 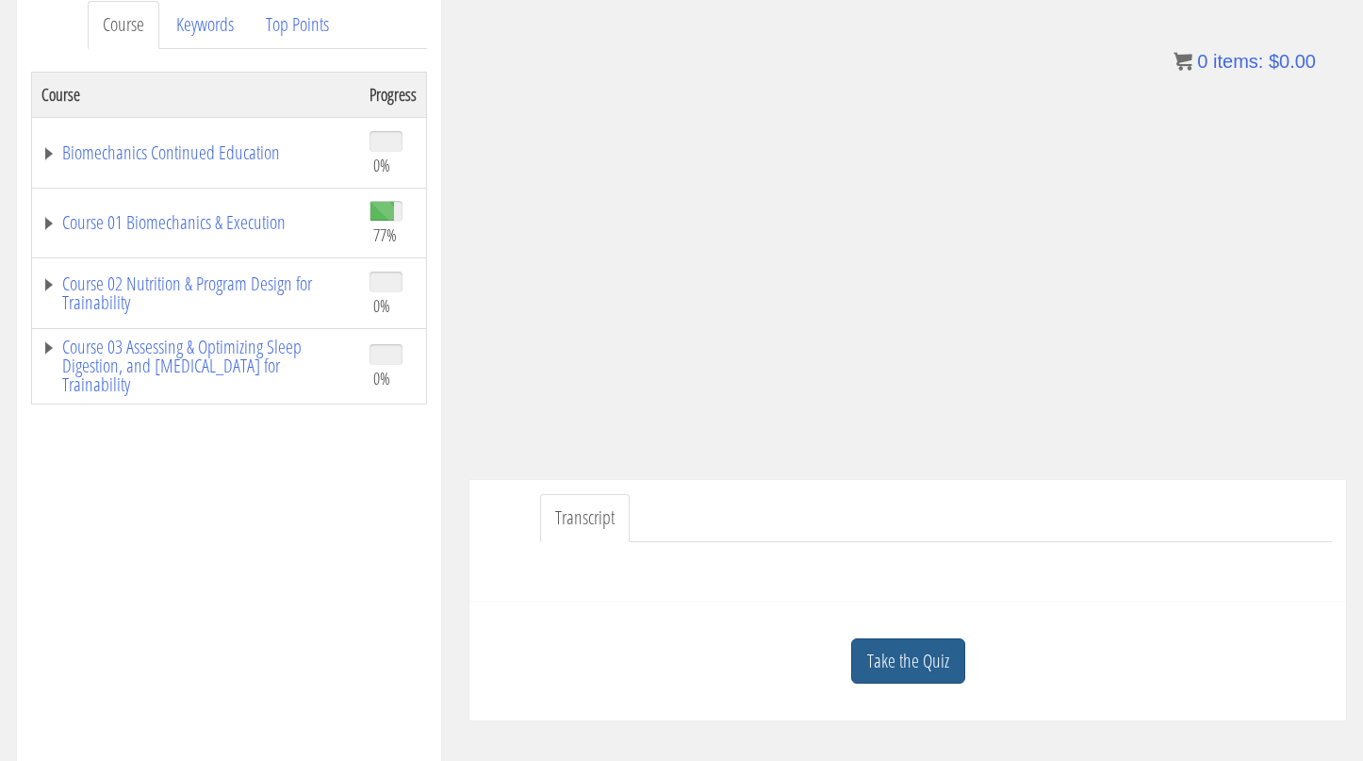 I want to click on a: 0 items: $0.00, so click(x=1244, y=61).